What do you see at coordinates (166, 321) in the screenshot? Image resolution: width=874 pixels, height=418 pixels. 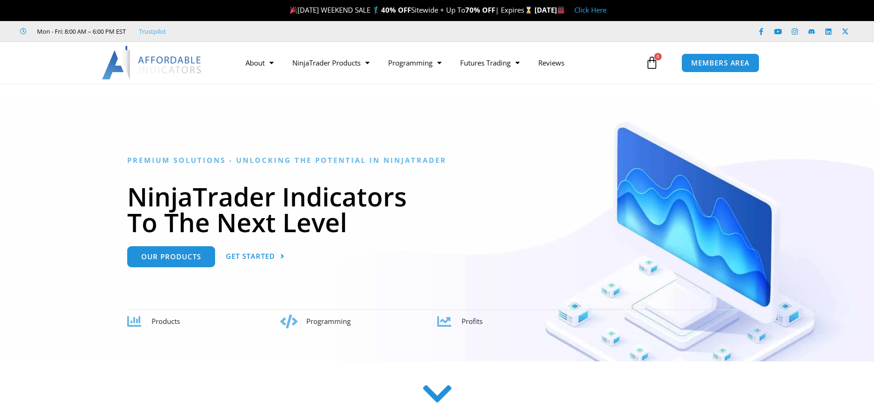 I see `span: Products` at bounding box center [166, 321].